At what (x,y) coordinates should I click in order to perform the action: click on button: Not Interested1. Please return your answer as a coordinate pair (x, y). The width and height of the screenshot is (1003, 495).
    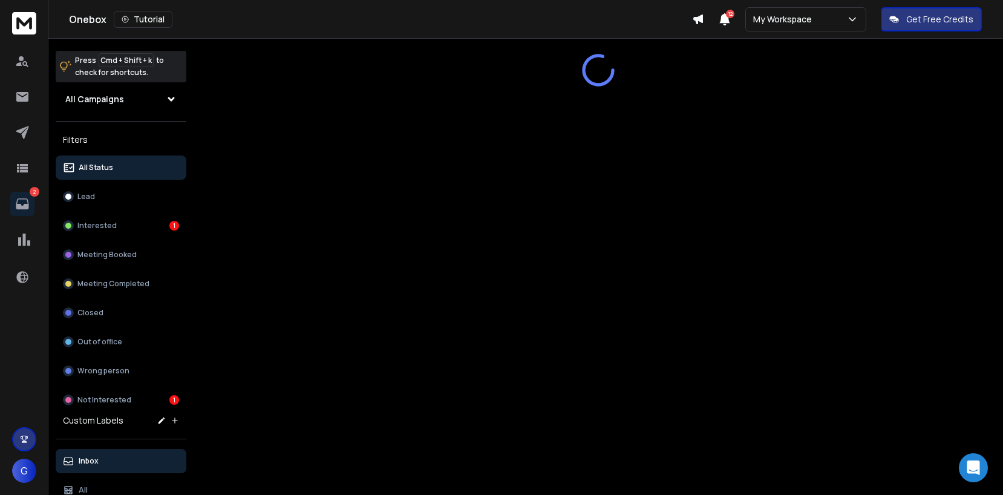
    Looking at the image, I should click on (121, 400).